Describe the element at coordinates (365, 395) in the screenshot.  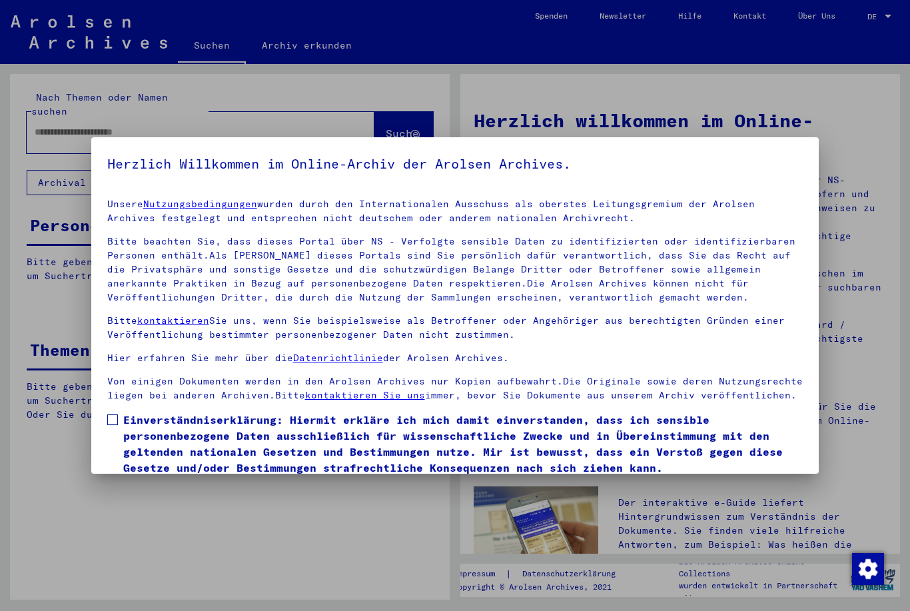
I see `a: kontaktieren Sie uns` at that location.